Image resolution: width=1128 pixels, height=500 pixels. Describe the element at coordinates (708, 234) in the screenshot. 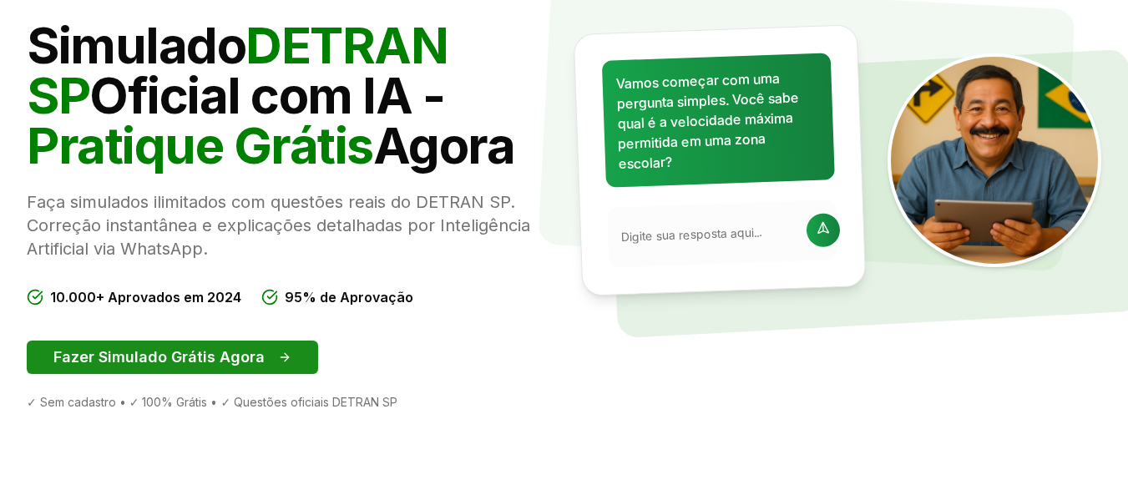

I see `input: Digite sua resposta aqui...` at that location.